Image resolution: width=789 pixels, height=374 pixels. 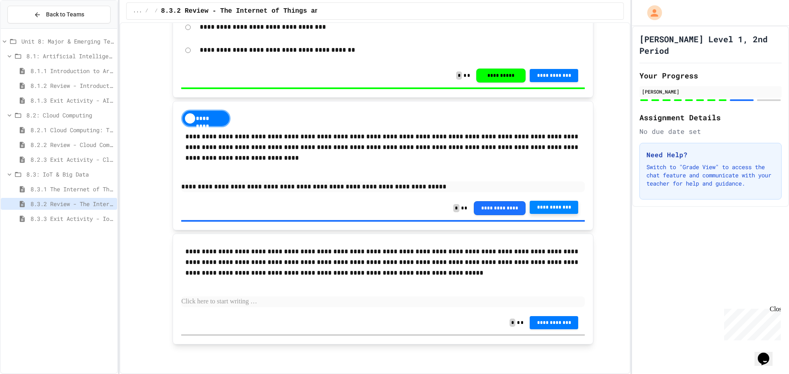 What do you see at coordinates (67, 41) in the screenshot?
I see `span: Unit 8: Major & Emerging Technologies` at bounding box center [67, 41].